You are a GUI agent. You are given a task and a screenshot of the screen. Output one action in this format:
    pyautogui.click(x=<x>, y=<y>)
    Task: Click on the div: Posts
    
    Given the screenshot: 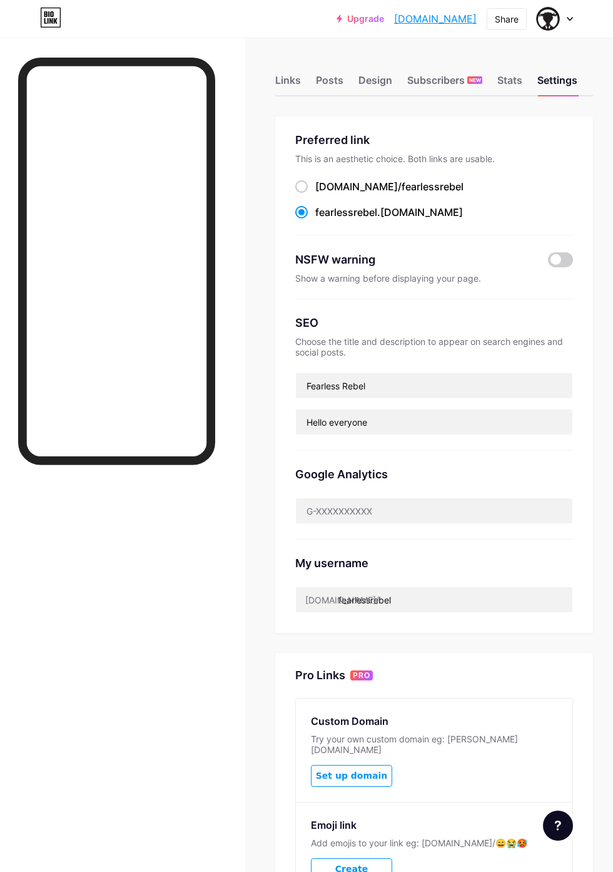 What is the action you would take?
    pyautogui.click(x=330, y=84)
    